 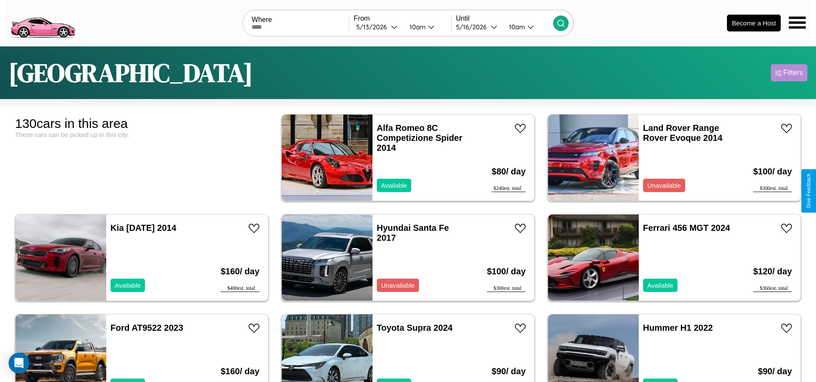 What do you see at coordinates (378, 27) in the screenshot?
I see `button: 5/13/2026` at bounding box center [378, 27].